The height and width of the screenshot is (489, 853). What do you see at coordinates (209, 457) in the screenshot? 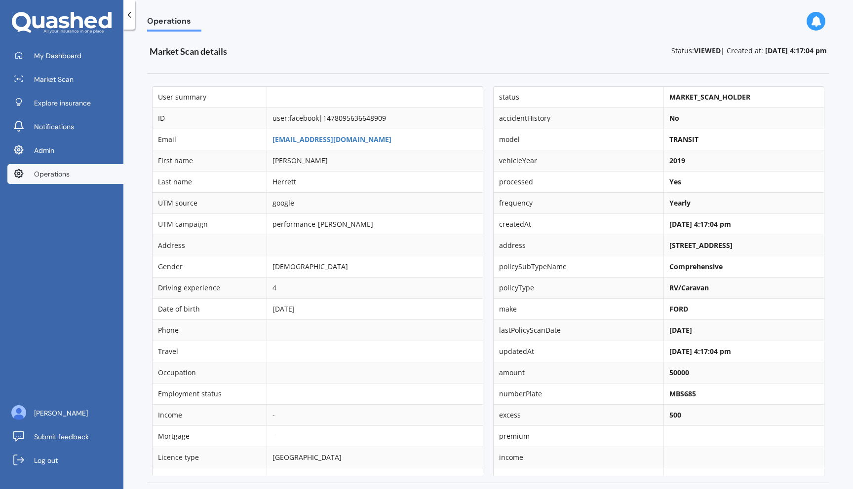
I see `td: Licence type` at bounding box center [209, 457].